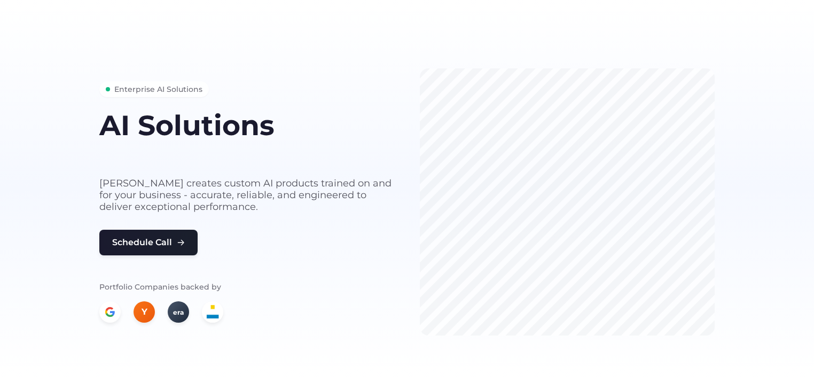  I want to click on a: Schedule Call, so click(148, 242).